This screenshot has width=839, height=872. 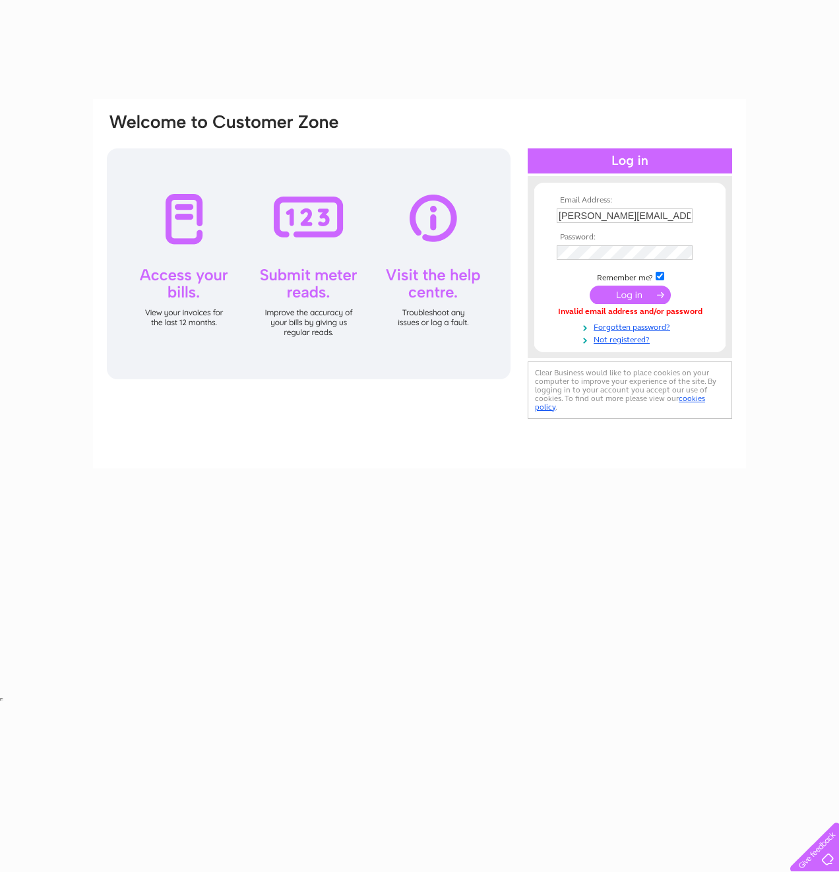 What do you see at coordinates (630, 201) in the screenshot?
I see `th: Email Address:` at bounding box center [630, 201].